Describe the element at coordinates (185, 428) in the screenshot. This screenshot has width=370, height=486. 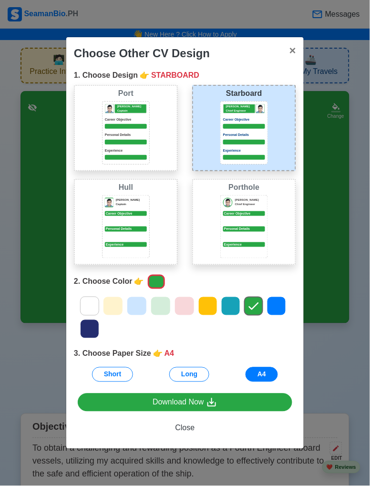
I see `span: Close` at that location.